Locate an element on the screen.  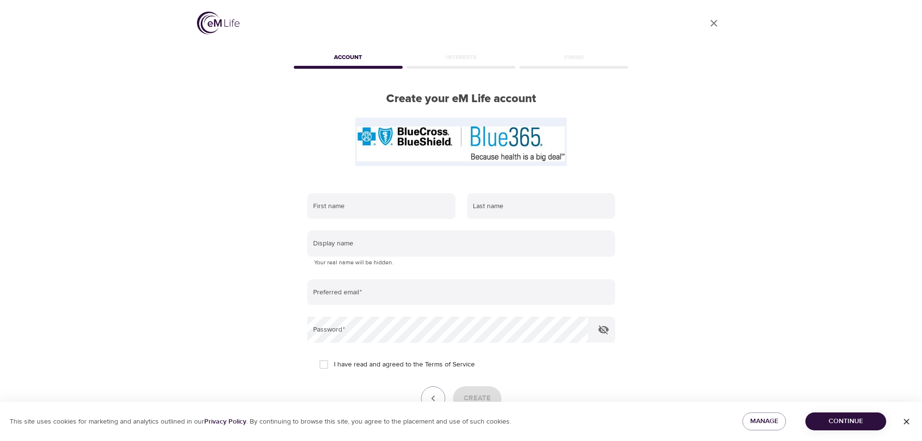
b: Privacy Policy is located at coordinates (225, 422).